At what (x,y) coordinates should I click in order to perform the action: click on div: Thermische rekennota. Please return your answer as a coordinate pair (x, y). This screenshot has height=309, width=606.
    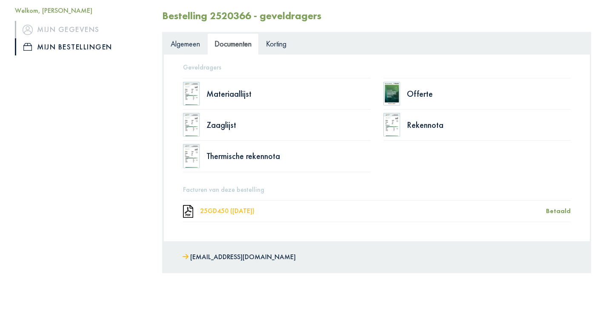
    Looking at the image, I should click on (289, 156).